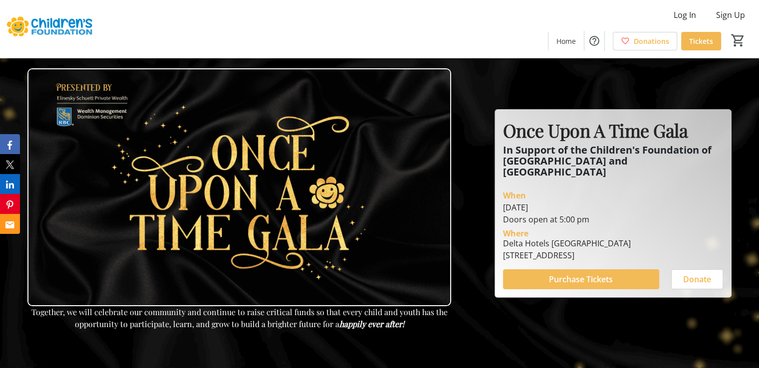 The image size is (759, 368). Describe the element at coordinates (595, 130) in the screenshot. I see `span: Once Upon A Time Gala` at that location.